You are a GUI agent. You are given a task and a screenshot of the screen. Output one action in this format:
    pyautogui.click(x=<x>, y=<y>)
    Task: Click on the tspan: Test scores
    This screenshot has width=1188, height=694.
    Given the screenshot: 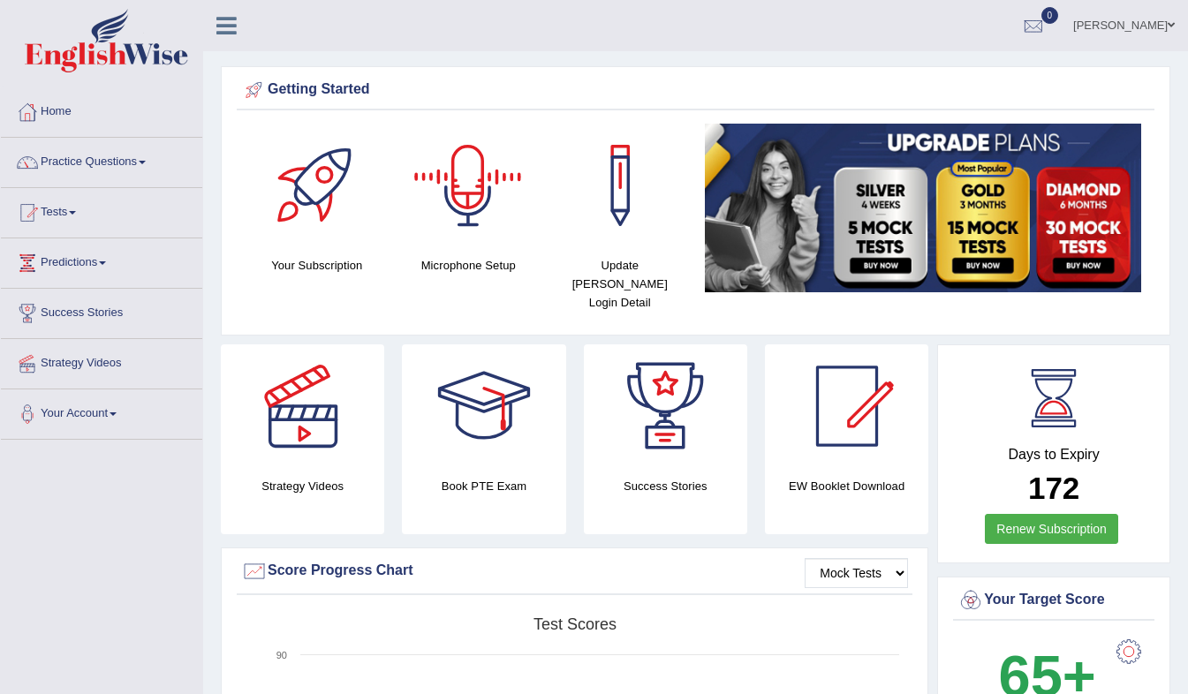 What is the action you would take?
    pyautogui.click(x=575, y=624)
    